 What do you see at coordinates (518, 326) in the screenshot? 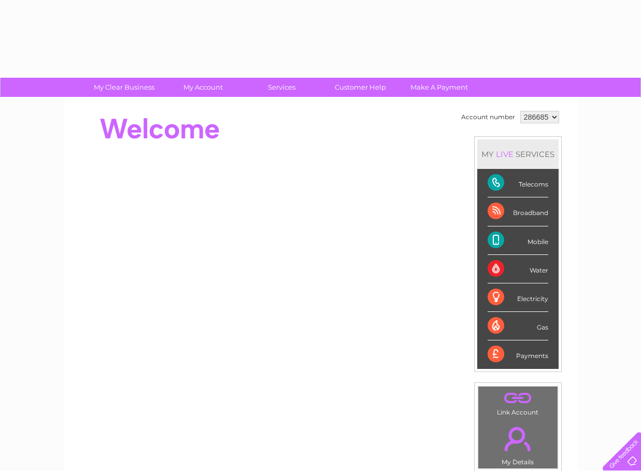
I see `div: Gas` at bounding box center [518, 326].